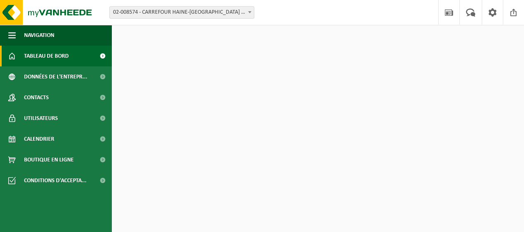  I want to click on span: Contacts, so click(36, 97).